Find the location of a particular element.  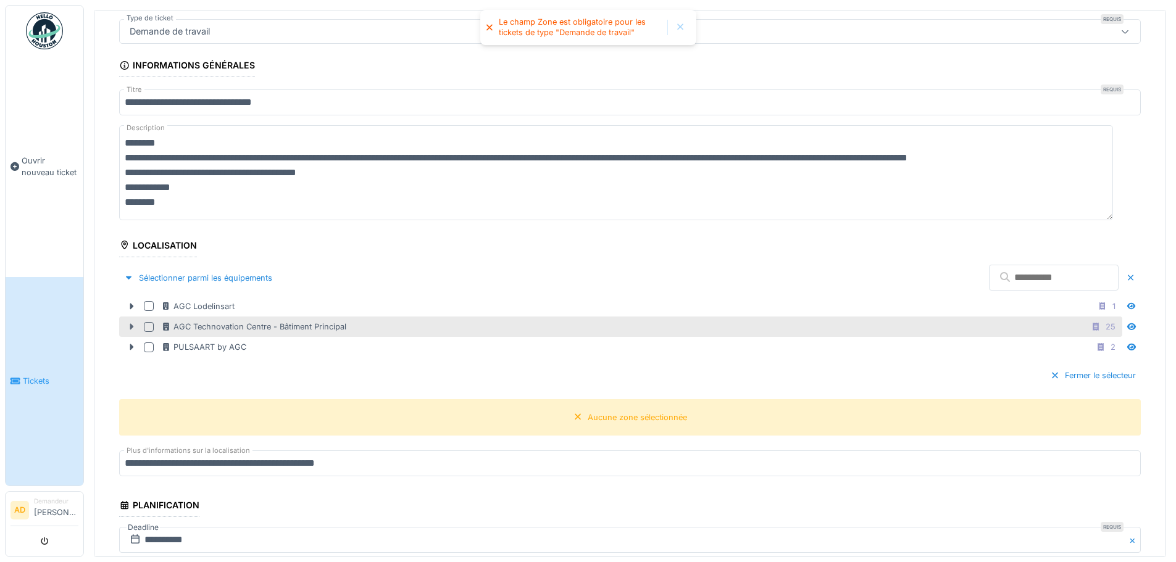

div: Informations générales is located at coordinates (187, 67).